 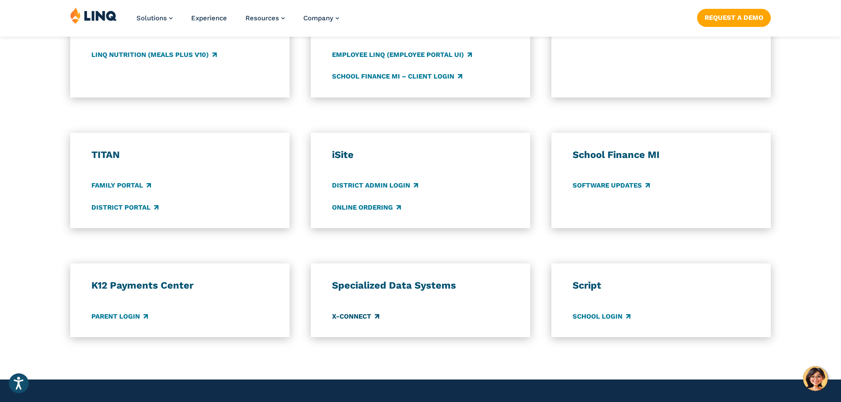 I want to click on a: Family Portal, so click(x=121, y=186).